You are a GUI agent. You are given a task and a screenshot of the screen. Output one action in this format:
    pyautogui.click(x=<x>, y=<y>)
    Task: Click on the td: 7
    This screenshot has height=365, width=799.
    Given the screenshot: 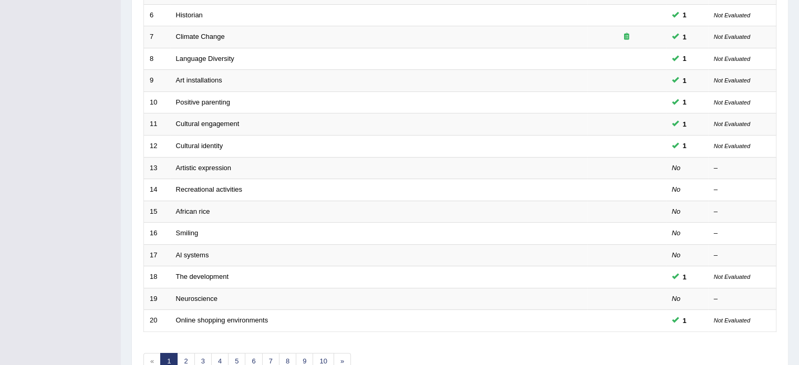 What is the action you would take?
    pyautogui.click(x=157, y=37)
    